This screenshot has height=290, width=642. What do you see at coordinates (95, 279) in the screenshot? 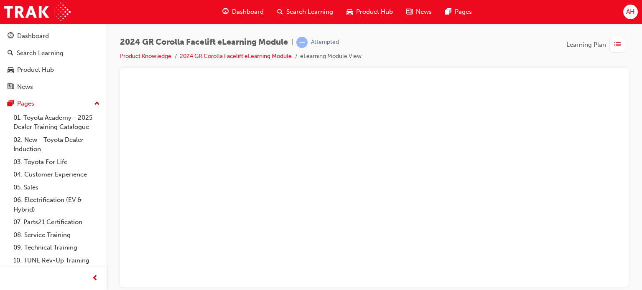
I see `span: prev-icon` at bounding box center [95, 279].